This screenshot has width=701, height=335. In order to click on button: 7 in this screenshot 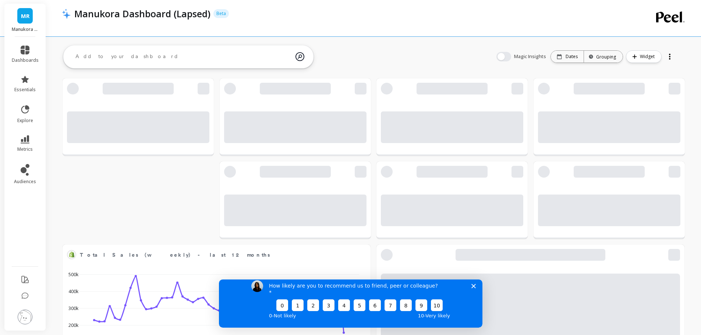, I will do `click(171, 26)`.